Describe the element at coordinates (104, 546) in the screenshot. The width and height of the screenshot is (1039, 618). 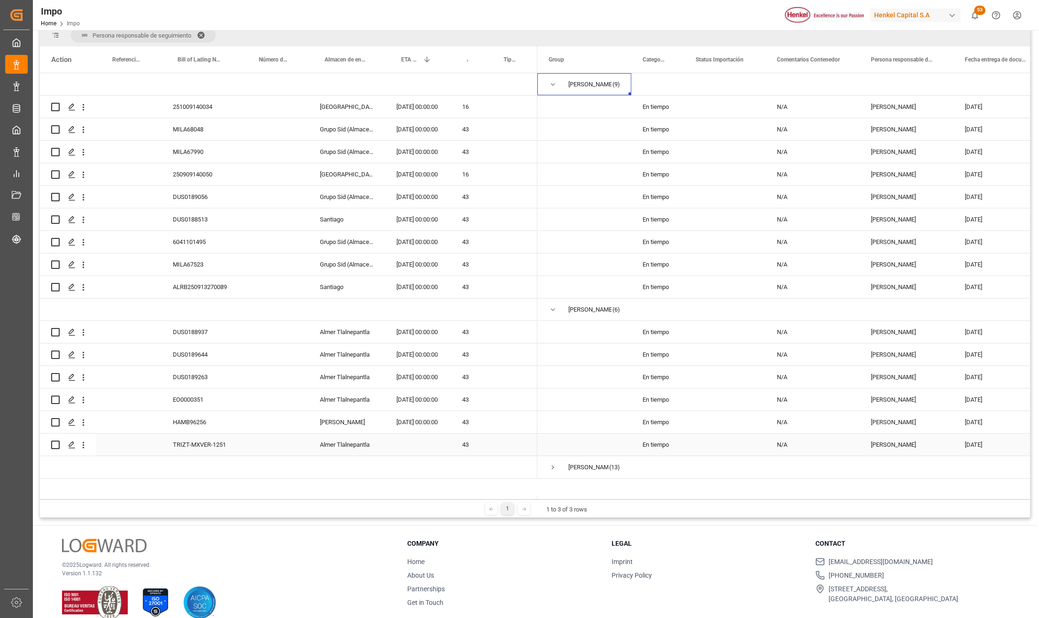
I see `img: Logward Logo` at that location.